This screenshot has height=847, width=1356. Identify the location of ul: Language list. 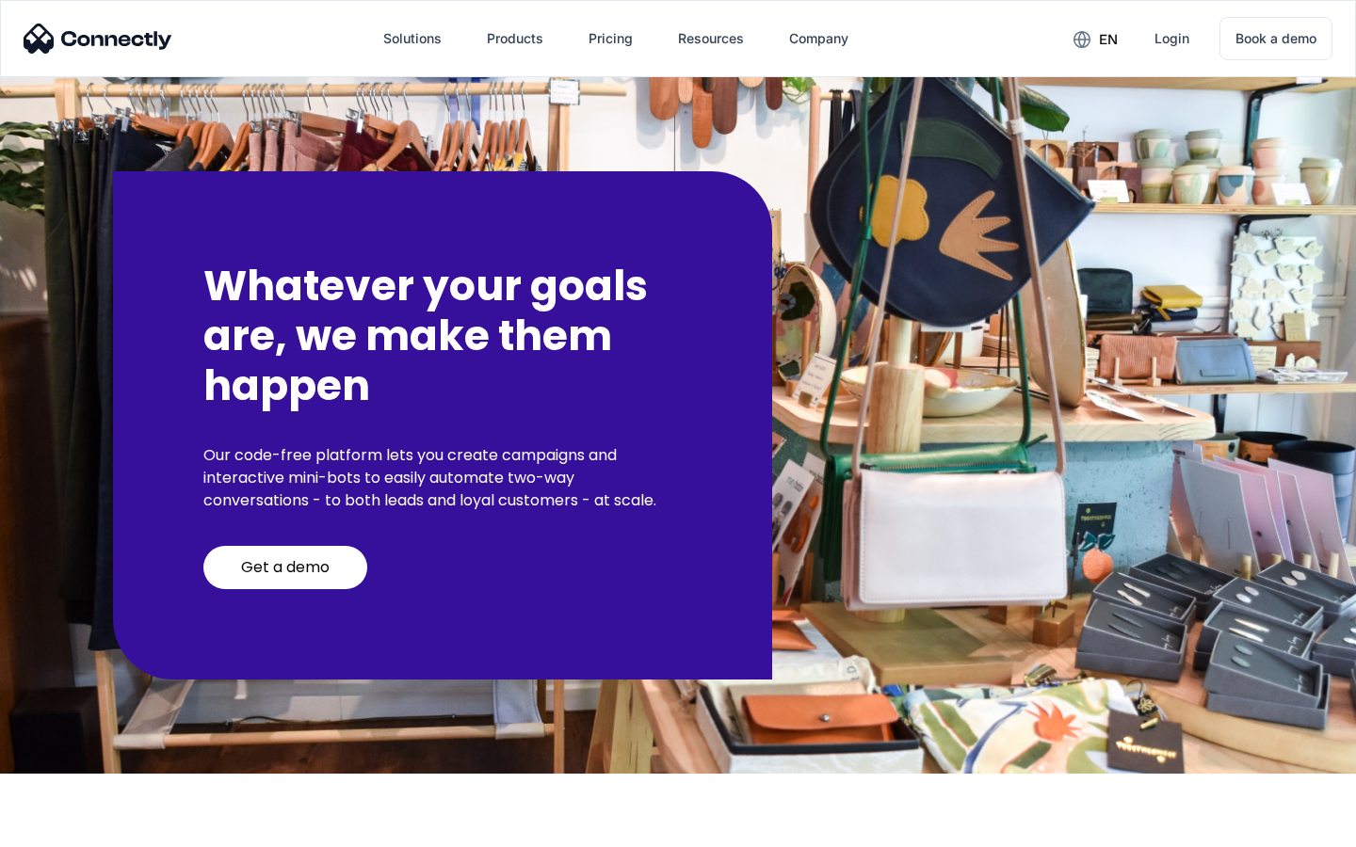
(75, 828).